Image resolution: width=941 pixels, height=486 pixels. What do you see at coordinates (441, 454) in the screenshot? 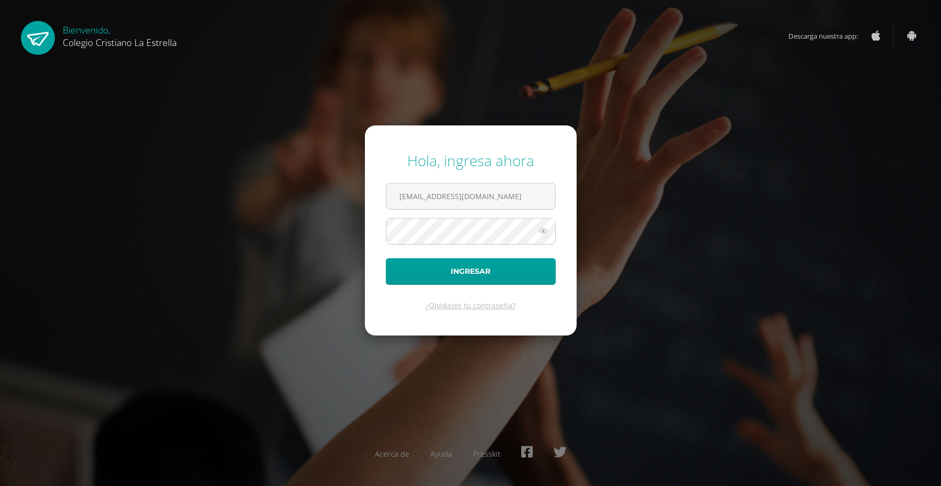
I see `a: Ayuda` at bounding box center [441, 454].